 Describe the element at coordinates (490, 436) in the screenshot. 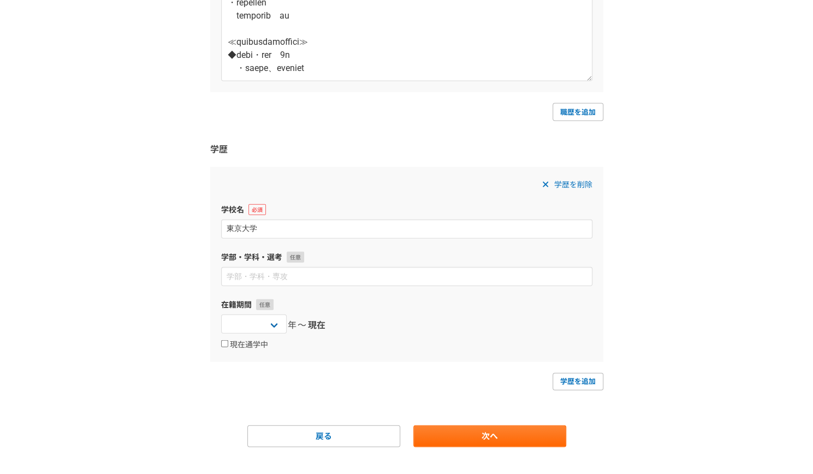

I see `a: 次へ` at that location.